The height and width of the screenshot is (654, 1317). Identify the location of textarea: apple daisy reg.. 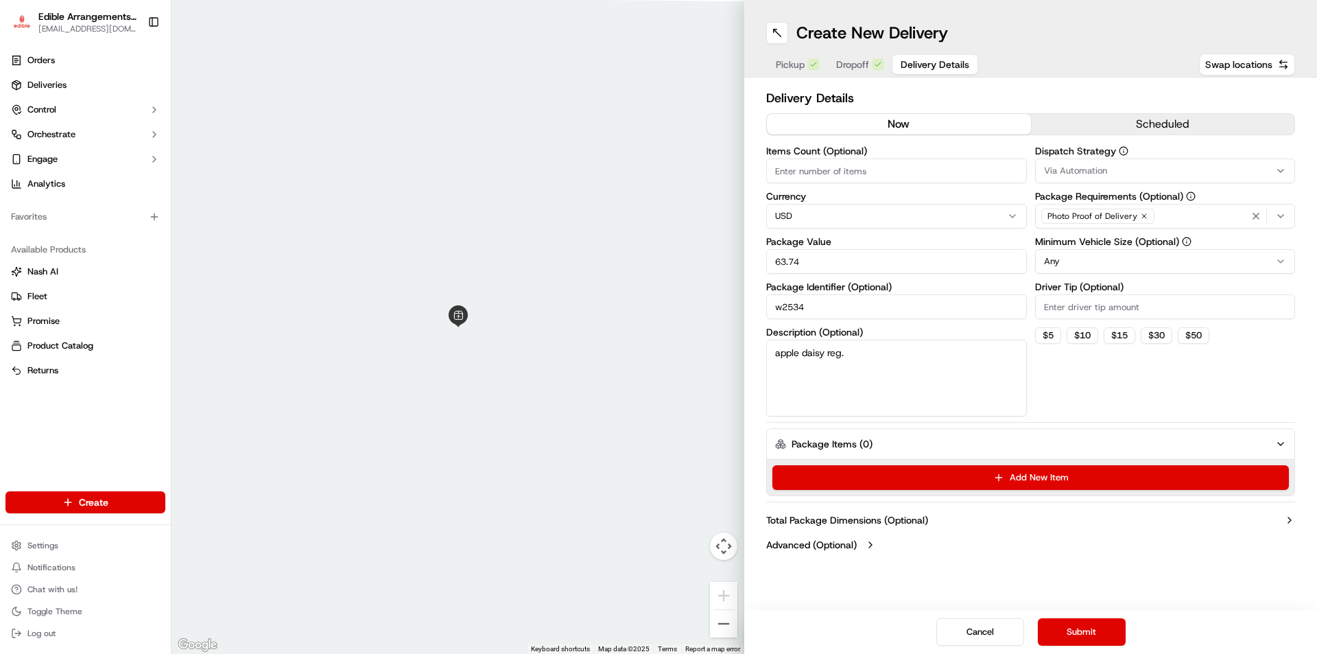
(897, 378).